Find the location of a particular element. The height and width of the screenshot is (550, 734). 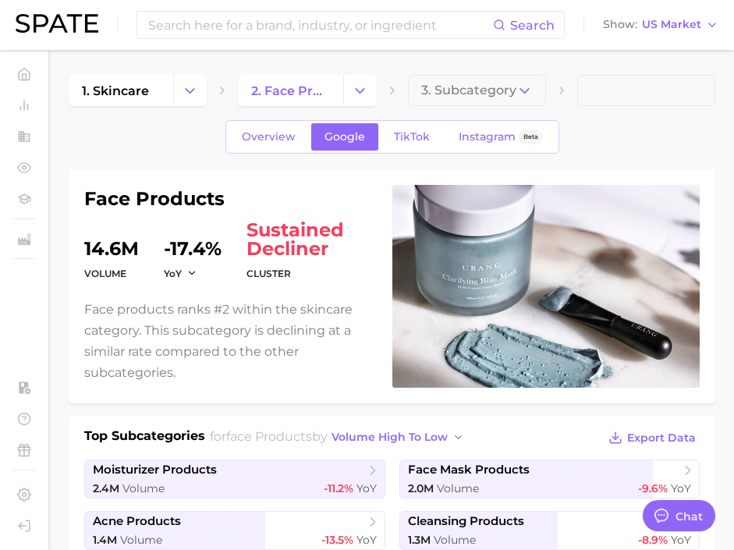

h1: face products is located at coordinates (229, 199).